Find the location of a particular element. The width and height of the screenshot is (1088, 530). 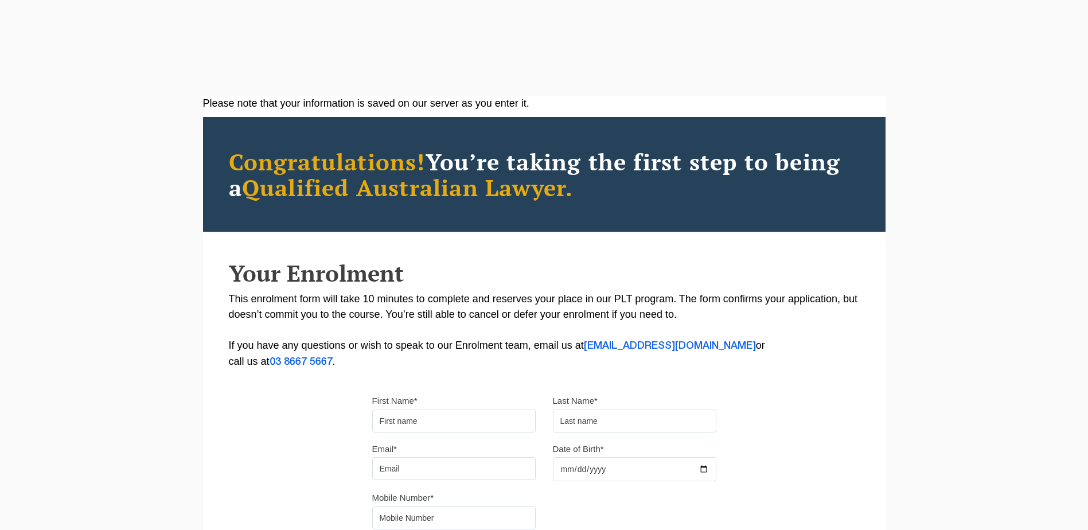

input: Last name is located at coordinates (634, 421).